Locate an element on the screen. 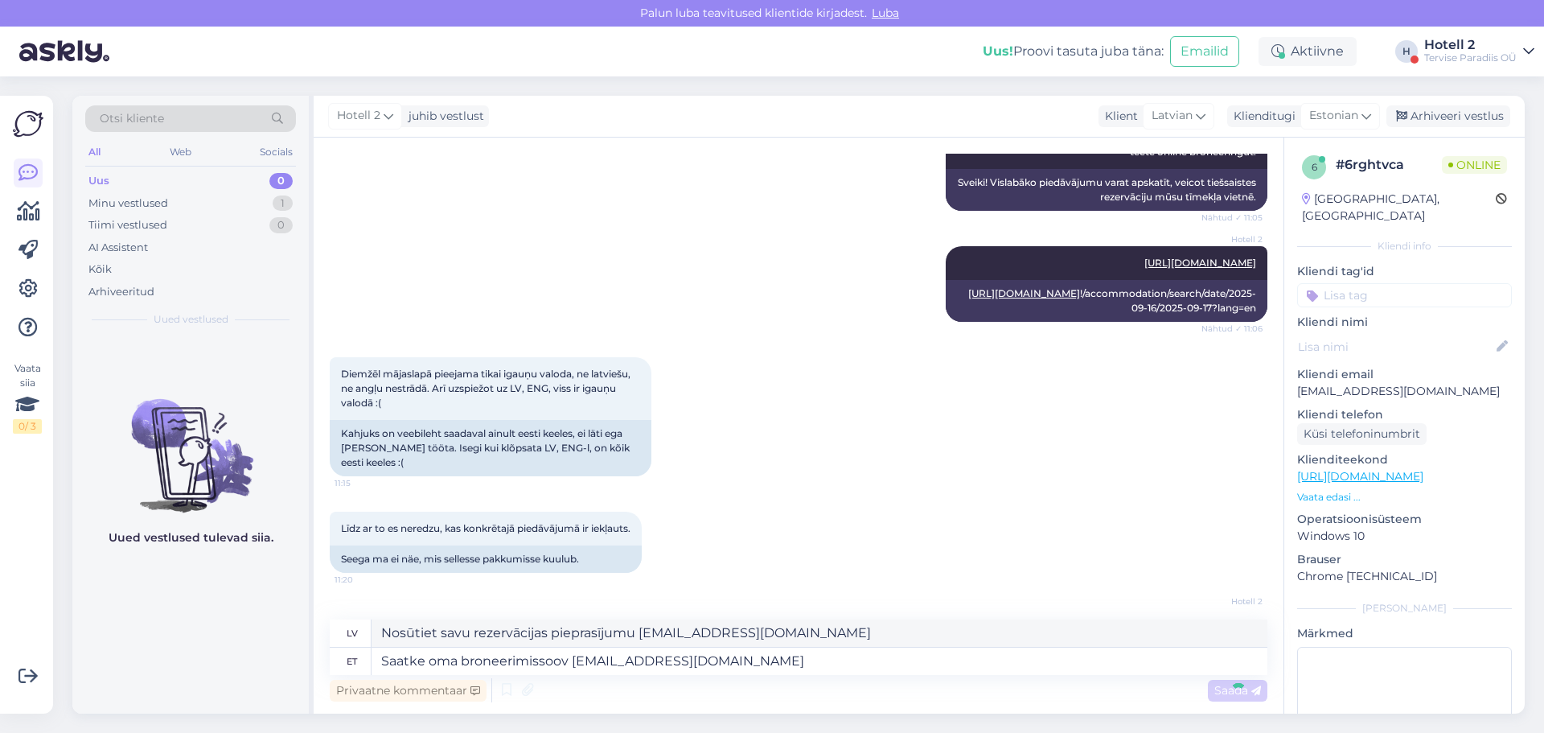 The width and height of the screenshot is (1544, 733). div: Web is located at coordinates (180, 152).